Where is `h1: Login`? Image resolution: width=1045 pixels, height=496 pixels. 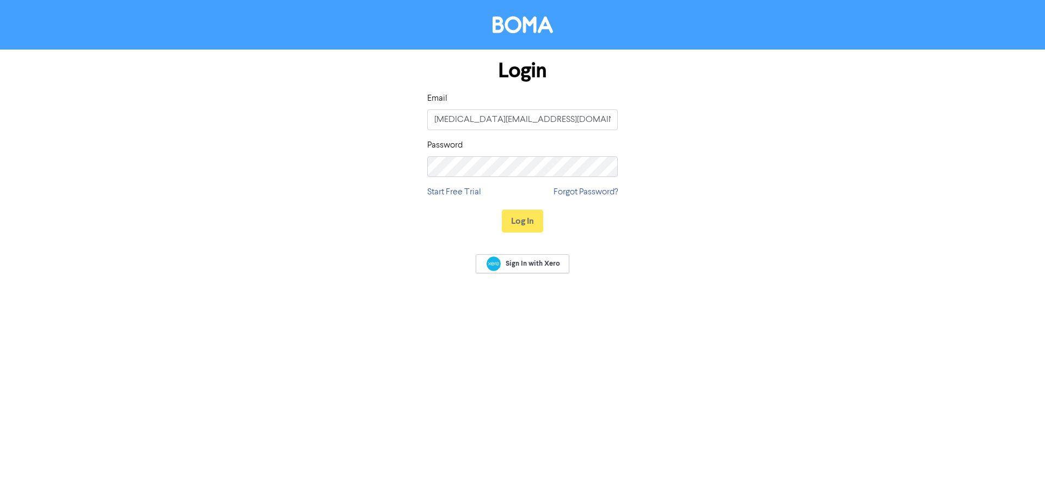
h1: Login is located at coordinates (523, 71).